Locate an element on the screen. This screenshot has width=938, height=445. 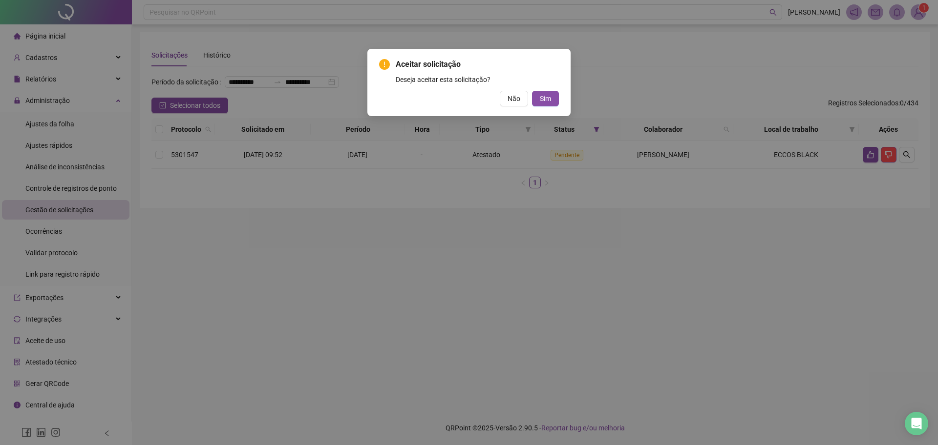
span: Sim is located at coordinates (545, 99).